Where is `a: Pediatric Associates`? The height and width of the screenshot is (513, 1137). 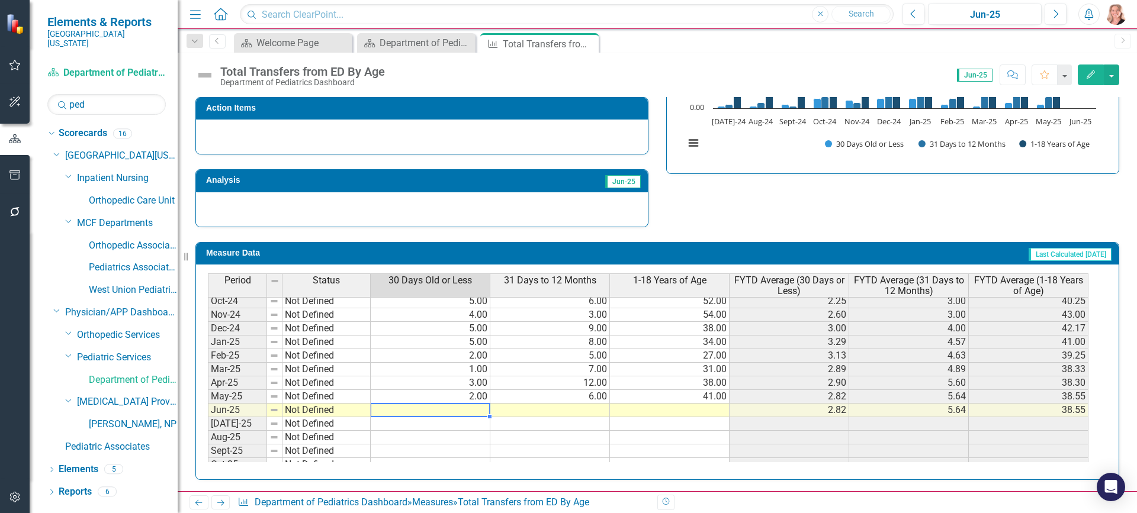
a: Pediatric Associates is located at coordinates (121, 447).